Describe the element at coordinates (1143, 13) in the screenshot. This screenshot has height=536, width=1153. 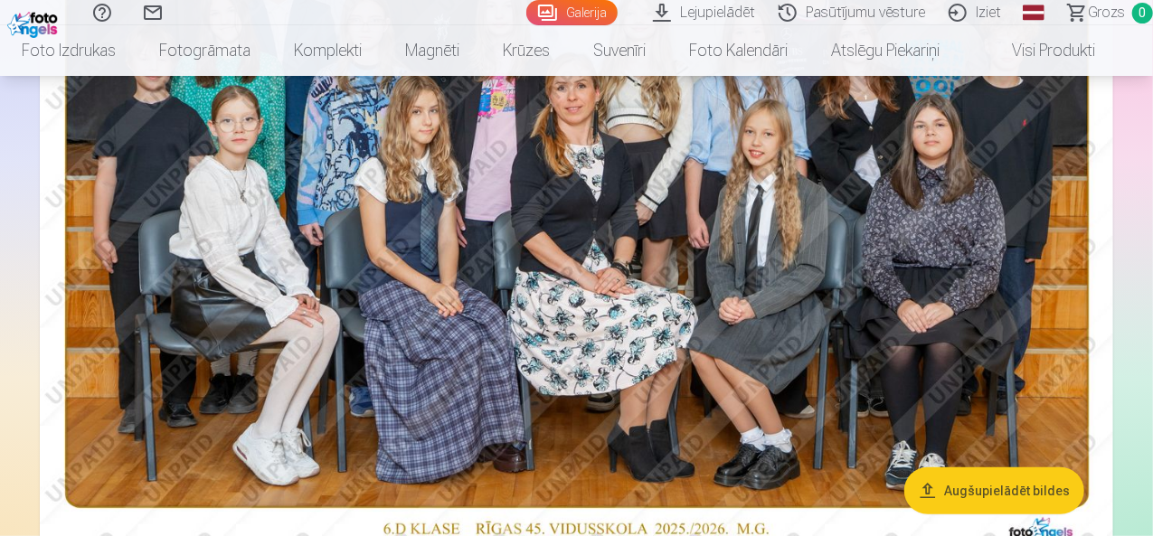
I see `span: 0` at that location.